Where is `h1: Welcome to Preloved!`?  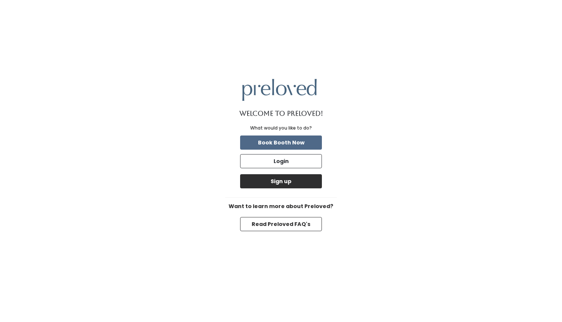
h1: Welcome to Preloved! is located at coordinates (281, 113).